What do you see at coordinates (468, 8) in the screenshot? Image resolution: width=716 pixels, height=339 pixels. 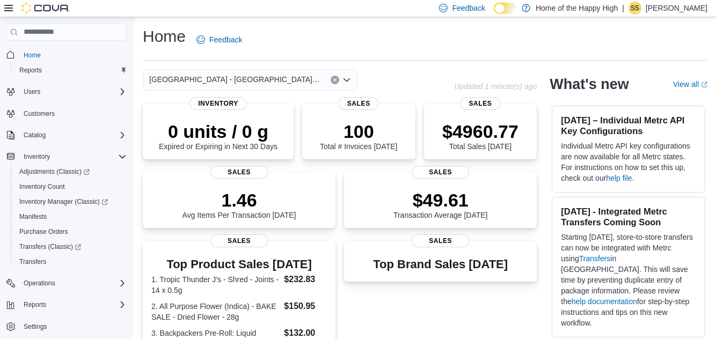 I see `span: Feedback` at bounding box center [468, 8].